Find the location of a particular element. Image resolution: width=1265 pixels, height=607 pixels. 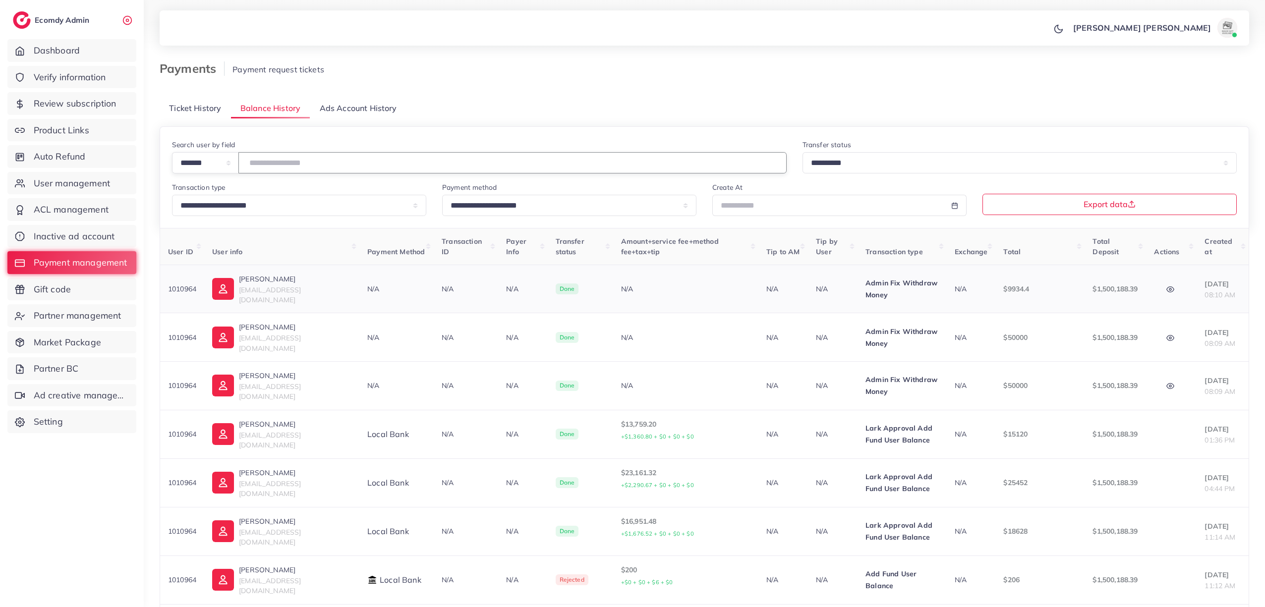

img: avatar is located at coordinates (1228, 28).